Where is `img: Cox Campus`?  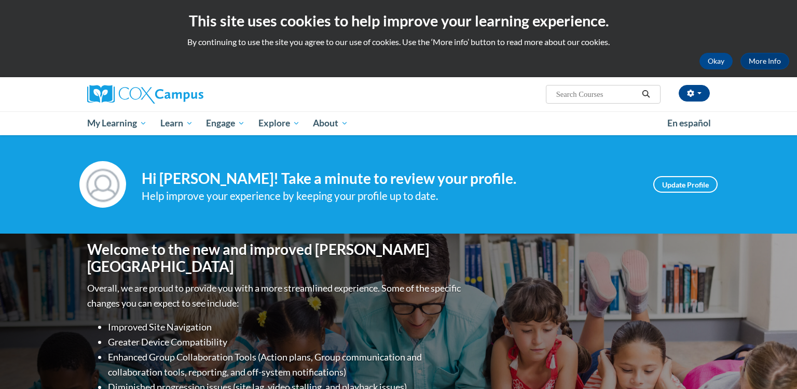 img: Cox Campus is located at coordinates (145, 94).